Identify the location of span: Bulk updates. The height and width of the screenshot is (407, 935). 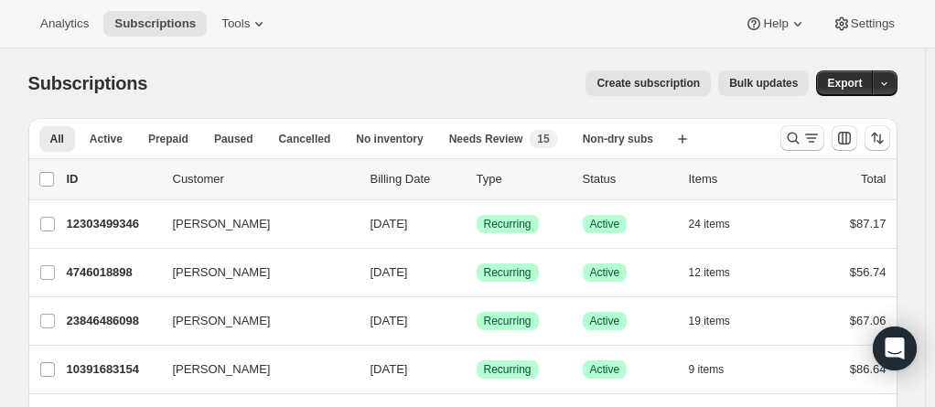
(763, 83).